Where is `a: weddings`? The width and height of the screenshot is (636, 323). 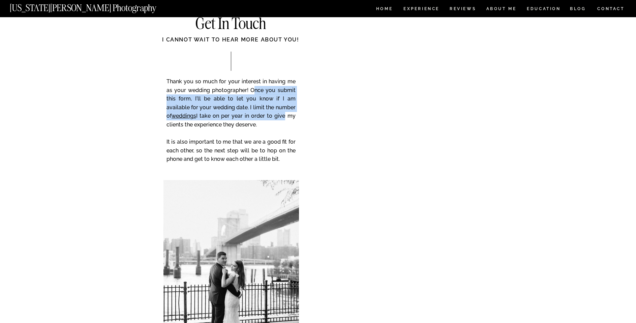
a: weddings is located at coordinates (184, 116).